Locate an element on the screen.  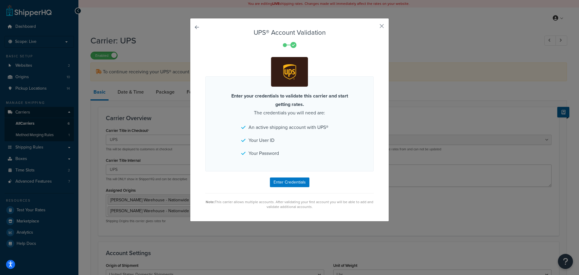
p: The credentials you will need are: is located at coordinates (289, 104).